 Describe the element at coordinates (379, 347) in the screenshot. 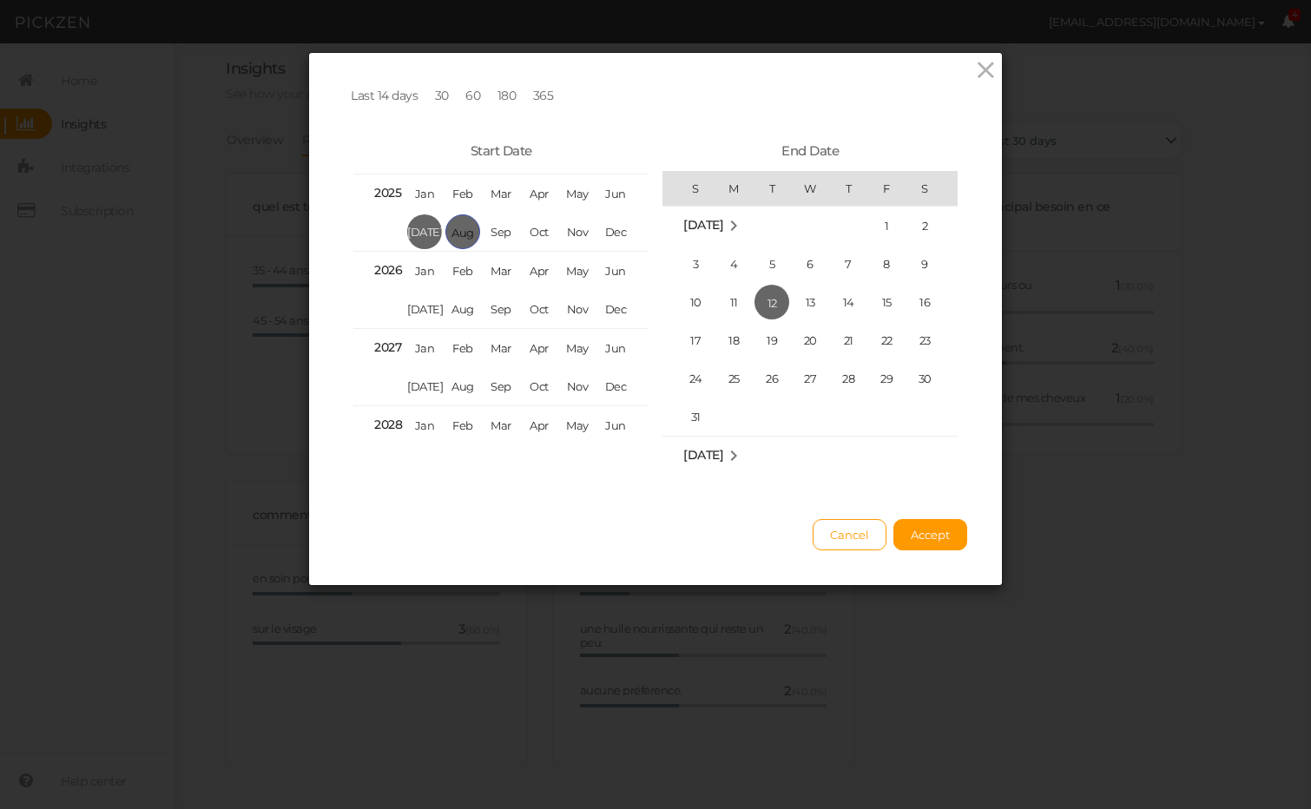

I see `td: 2027` at that location.